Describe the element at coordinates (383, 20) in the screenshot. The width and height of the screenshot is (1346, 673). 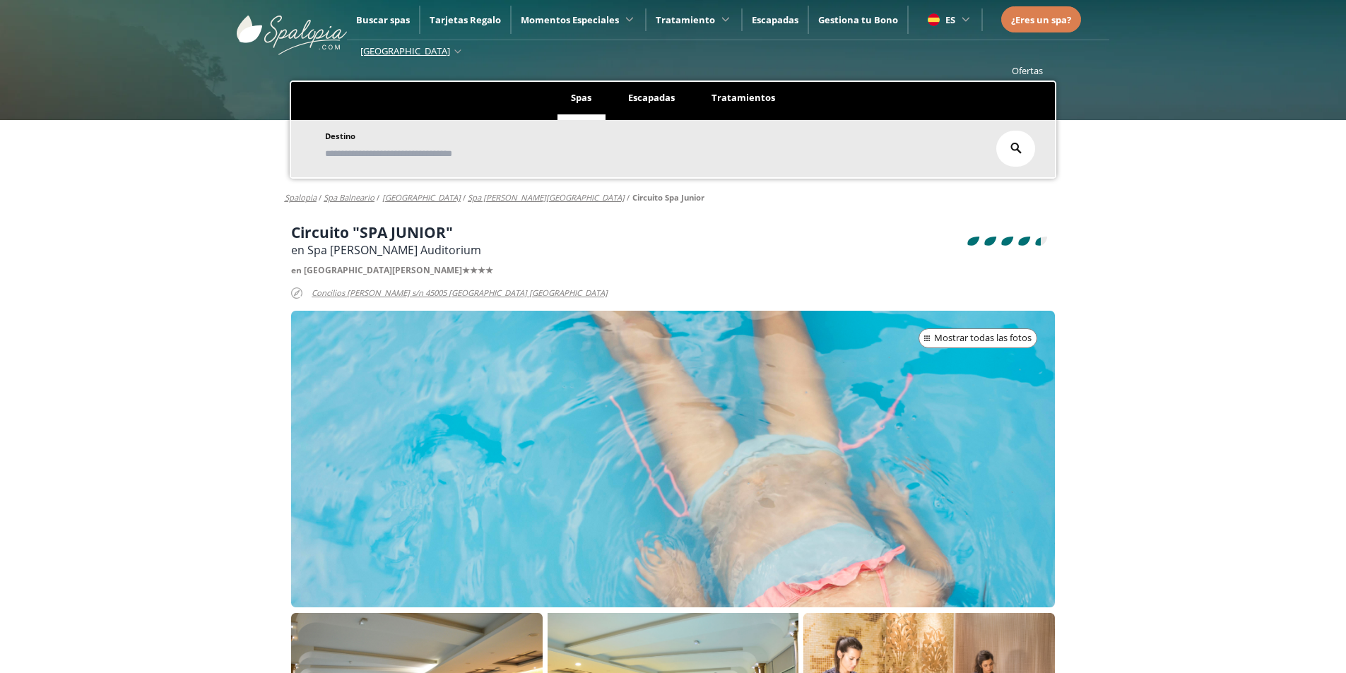
I see `a: Buscar spas` at that location.